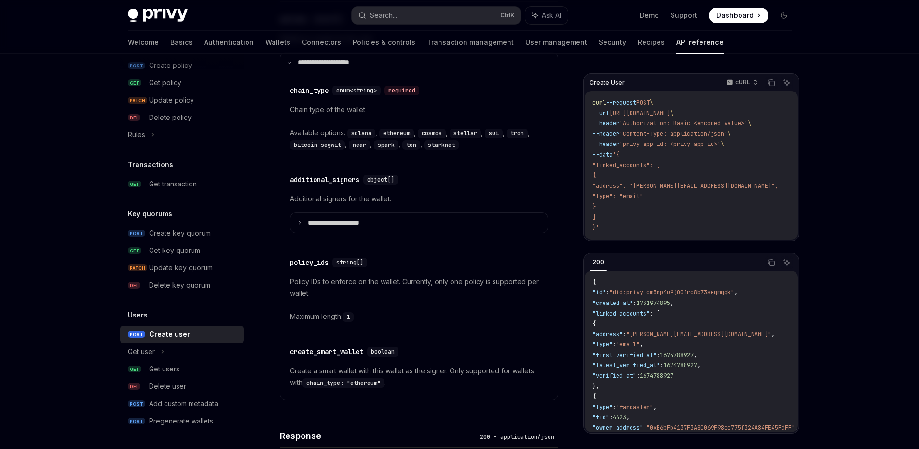  What do you see at coordinates (465, 134) in the screenshot?
I see `code: stellar` at bounding box center [465, 134].